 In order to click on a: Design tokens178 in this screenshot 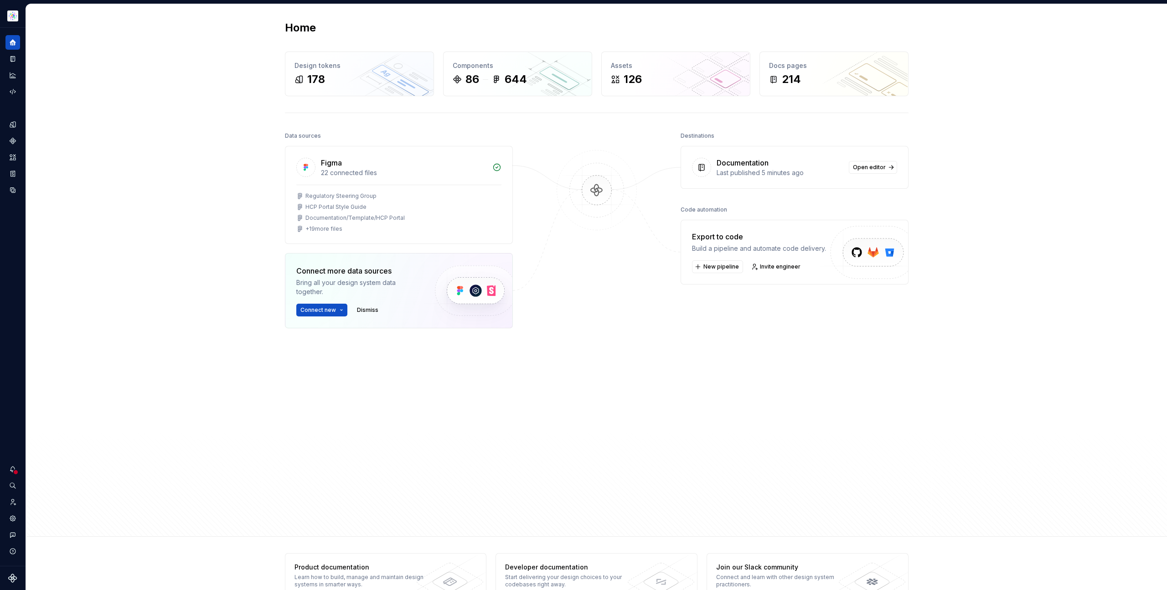, I will do `click(359, 74)`.